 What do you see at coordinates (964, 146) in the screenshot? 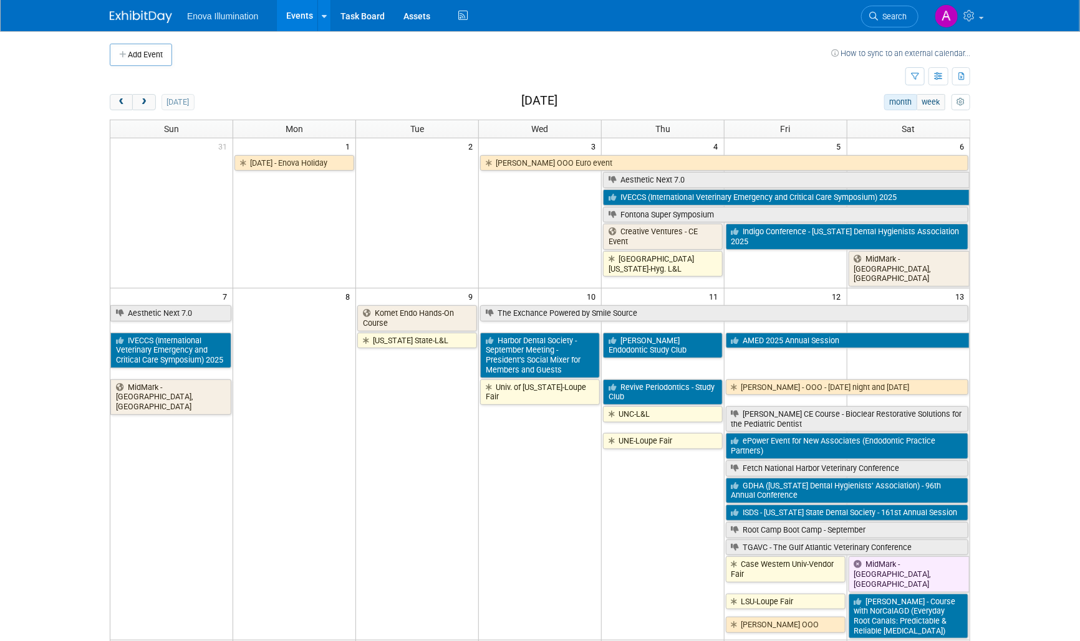
I see `span: 6` at bounding box center [964, 146].